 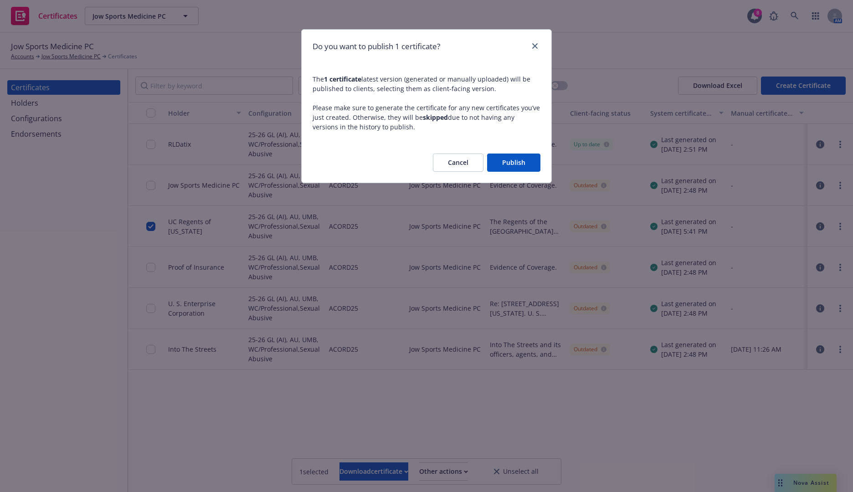 I want to click on p: The latest version (generated or manually uploaded) will be published to clients, selecting them ..., so click(x=426, y=84).